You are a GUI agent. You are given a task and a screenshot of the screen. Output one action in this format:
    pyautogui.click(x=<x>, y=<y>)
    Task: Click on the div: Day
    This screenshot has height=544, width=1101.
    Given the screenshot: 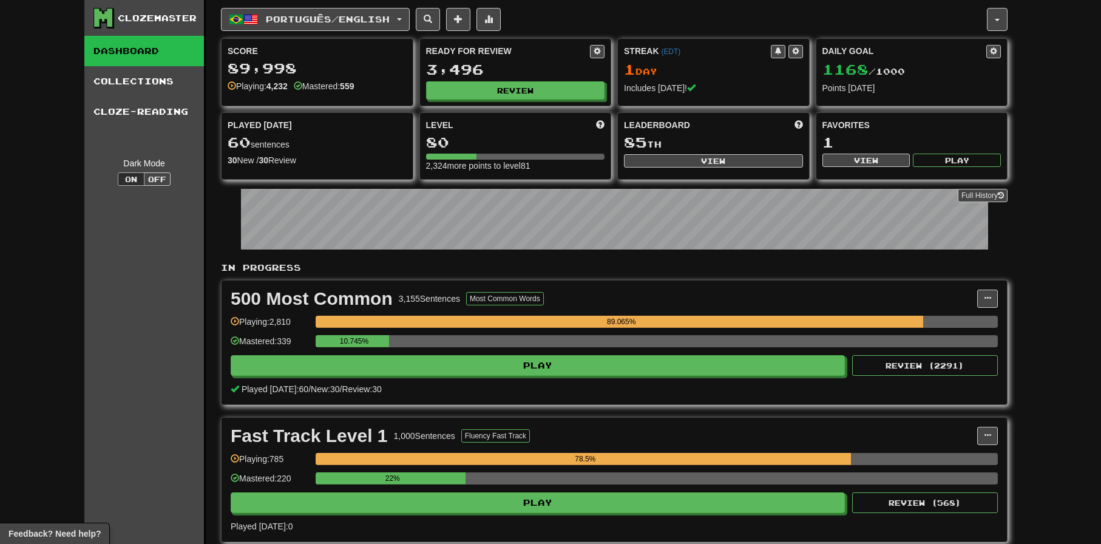 What is the action you would take?
    pyautogui.click(x=713, y=70)
    